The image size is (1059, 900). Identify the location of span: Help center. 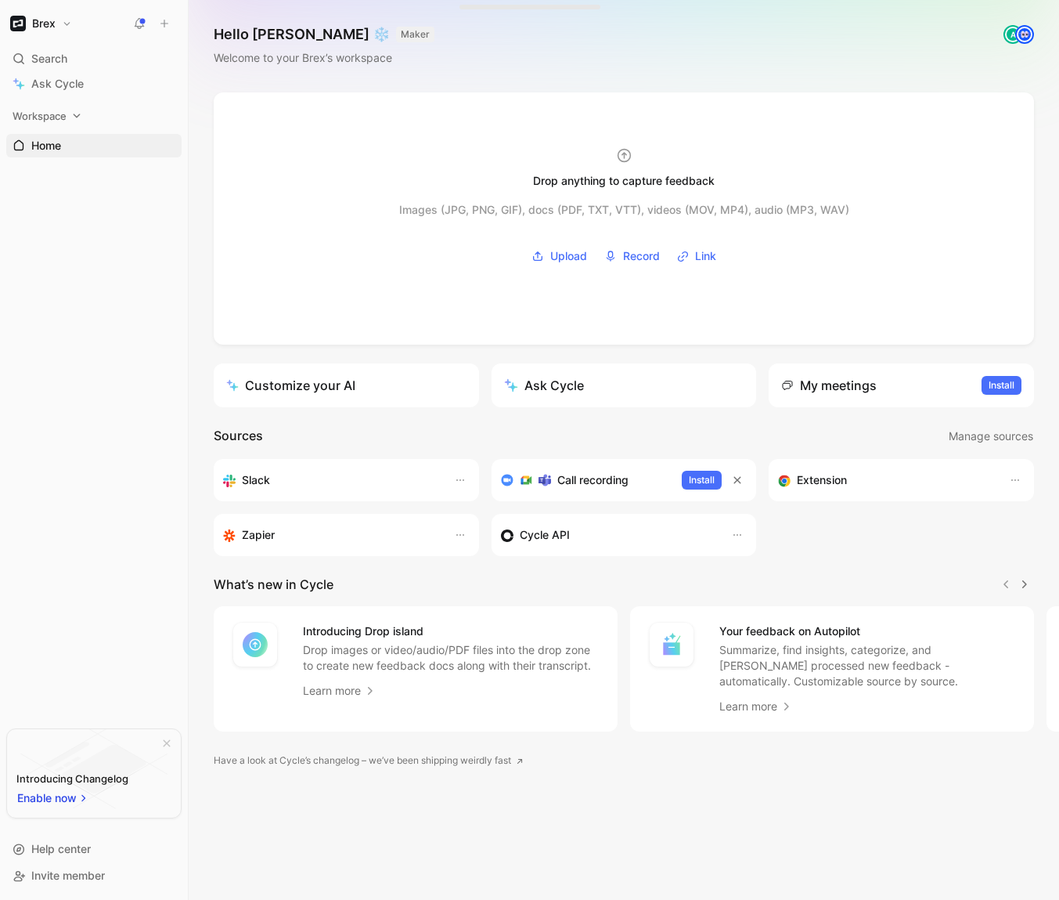
(61, 848).